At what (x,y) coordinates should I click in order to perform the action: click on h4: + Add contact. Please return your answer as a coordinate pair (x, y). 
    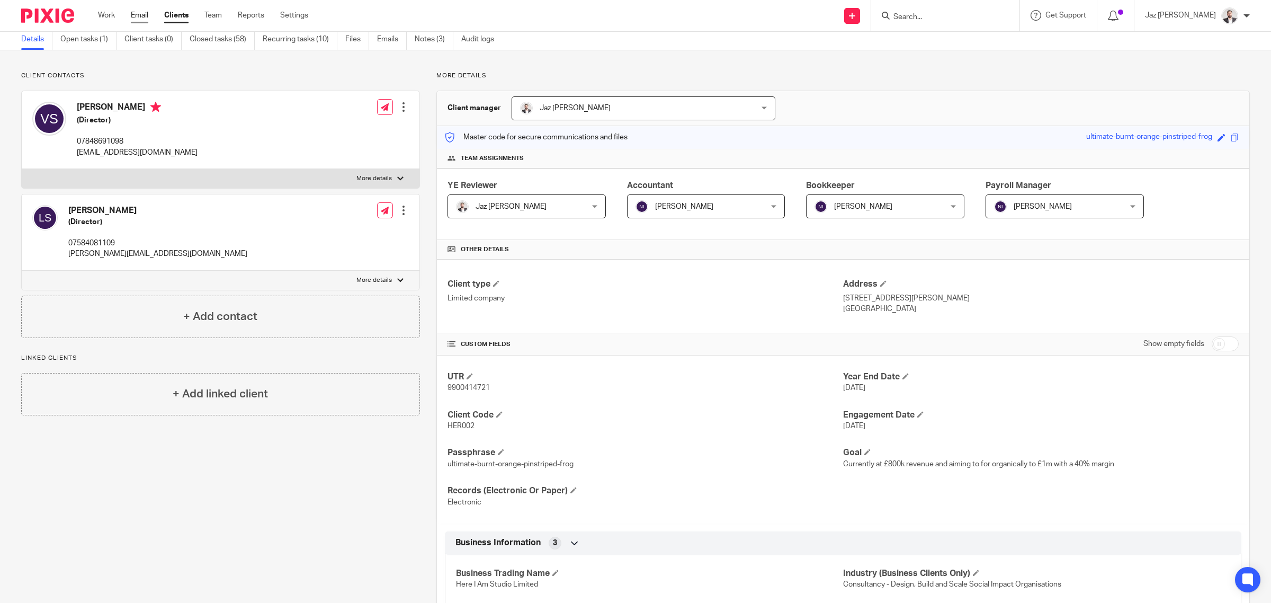
    Looking at the image, I should click on (220, 316).